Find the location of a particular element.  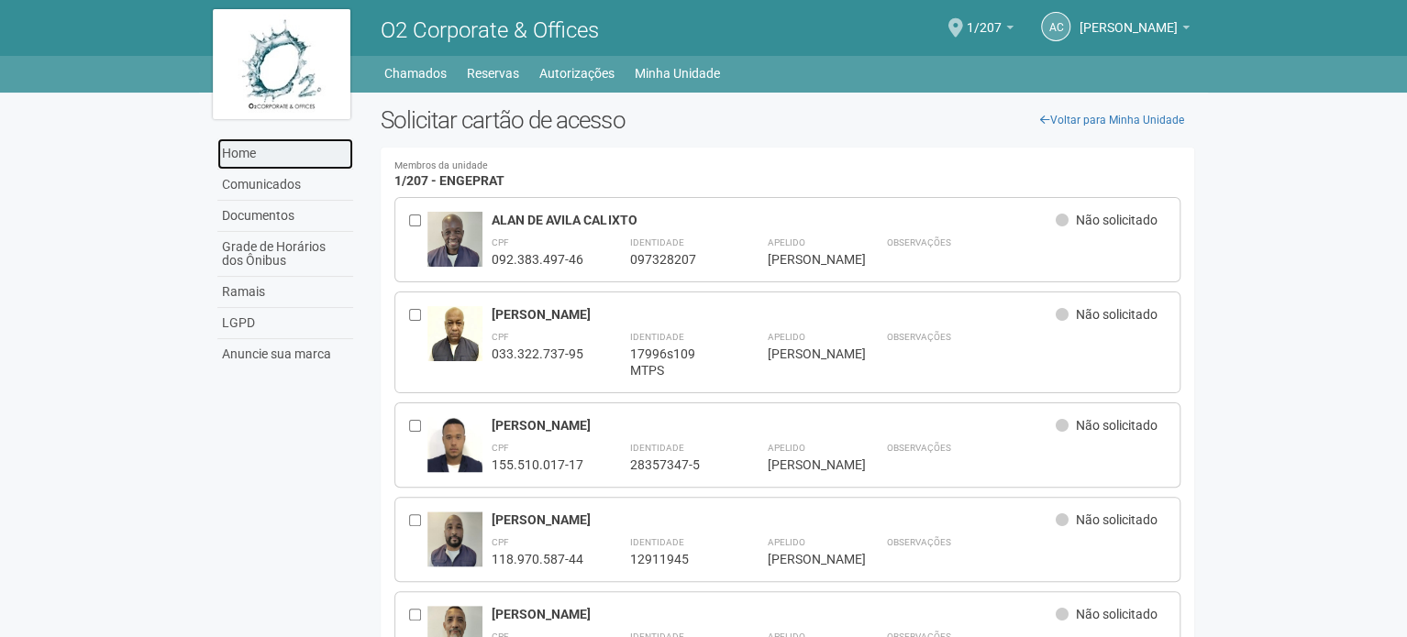

a: 1/207 is located at coordinates (989, 30).